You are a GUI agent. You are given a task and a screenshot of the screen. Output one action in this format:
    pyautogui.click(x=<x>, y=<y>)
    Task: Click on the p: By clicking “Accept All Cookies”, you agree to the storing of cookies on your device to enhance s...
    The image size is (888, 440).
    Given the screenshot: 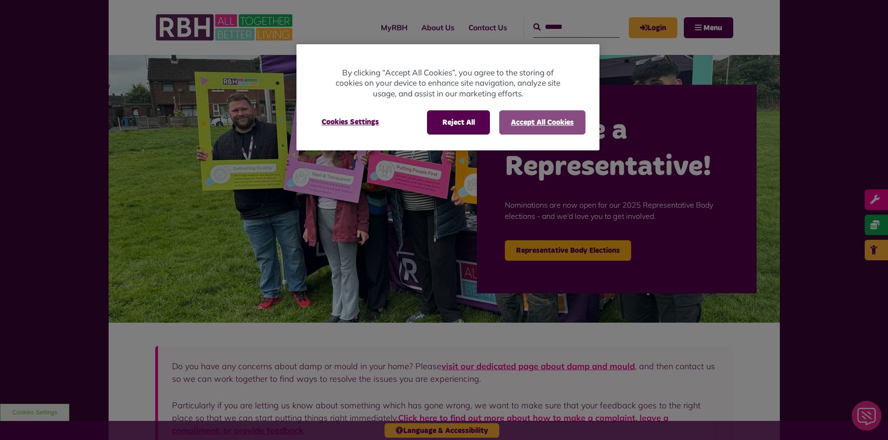 What is the action you would take?
    pyautogui.click(x=448, y=83)
    